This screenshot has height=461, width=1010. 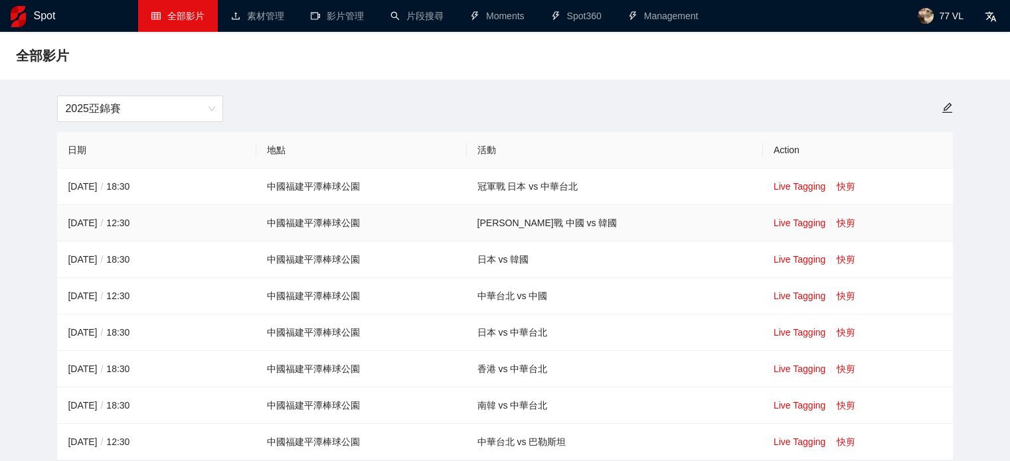 What do you see at coordinates (926, 16) in the screenshot?
I see `img: avatar` at bounding box center [926, 16].